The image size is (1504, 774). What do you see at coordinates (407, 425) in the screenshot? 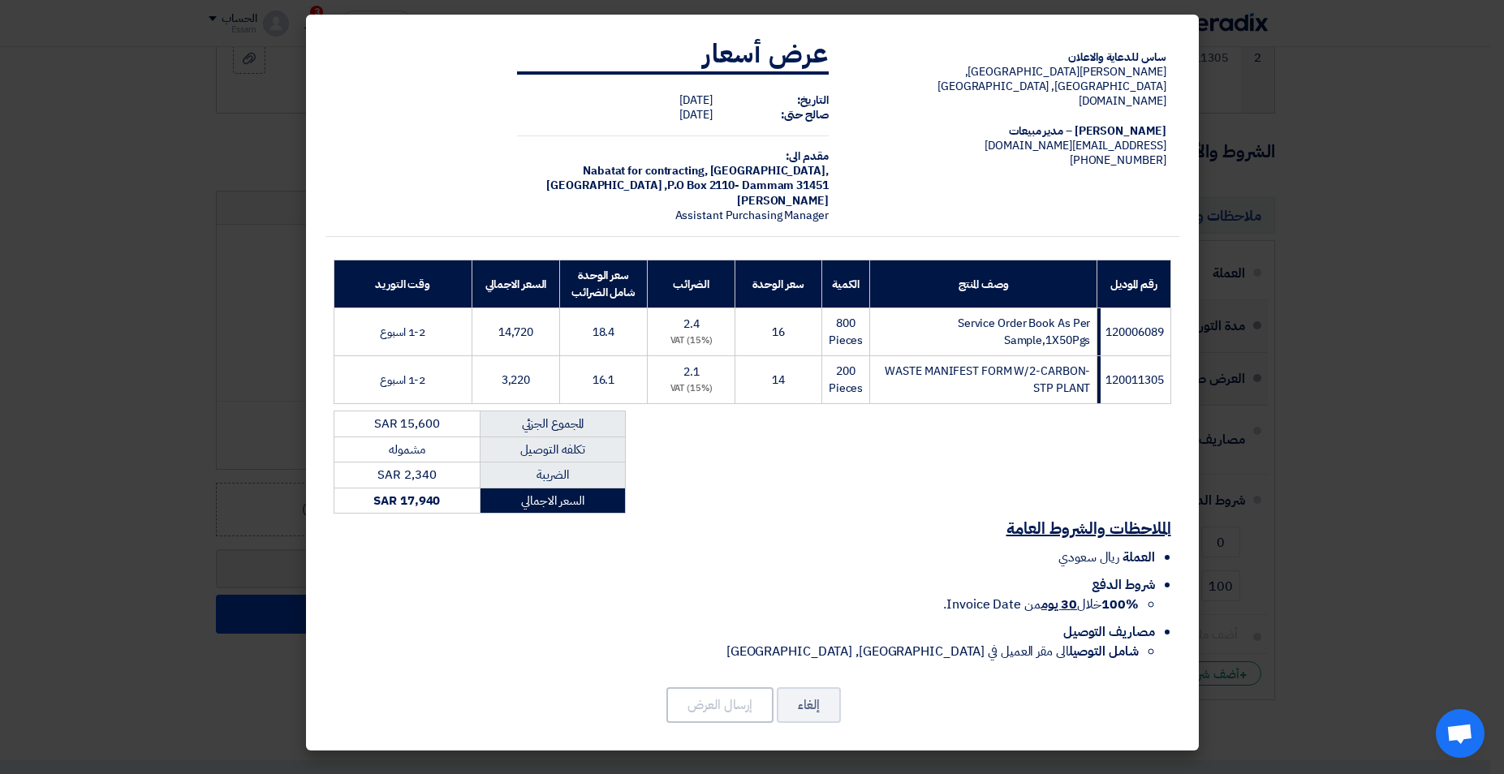
I see `td: SAR 15,600` at bounding box center [407, 425].